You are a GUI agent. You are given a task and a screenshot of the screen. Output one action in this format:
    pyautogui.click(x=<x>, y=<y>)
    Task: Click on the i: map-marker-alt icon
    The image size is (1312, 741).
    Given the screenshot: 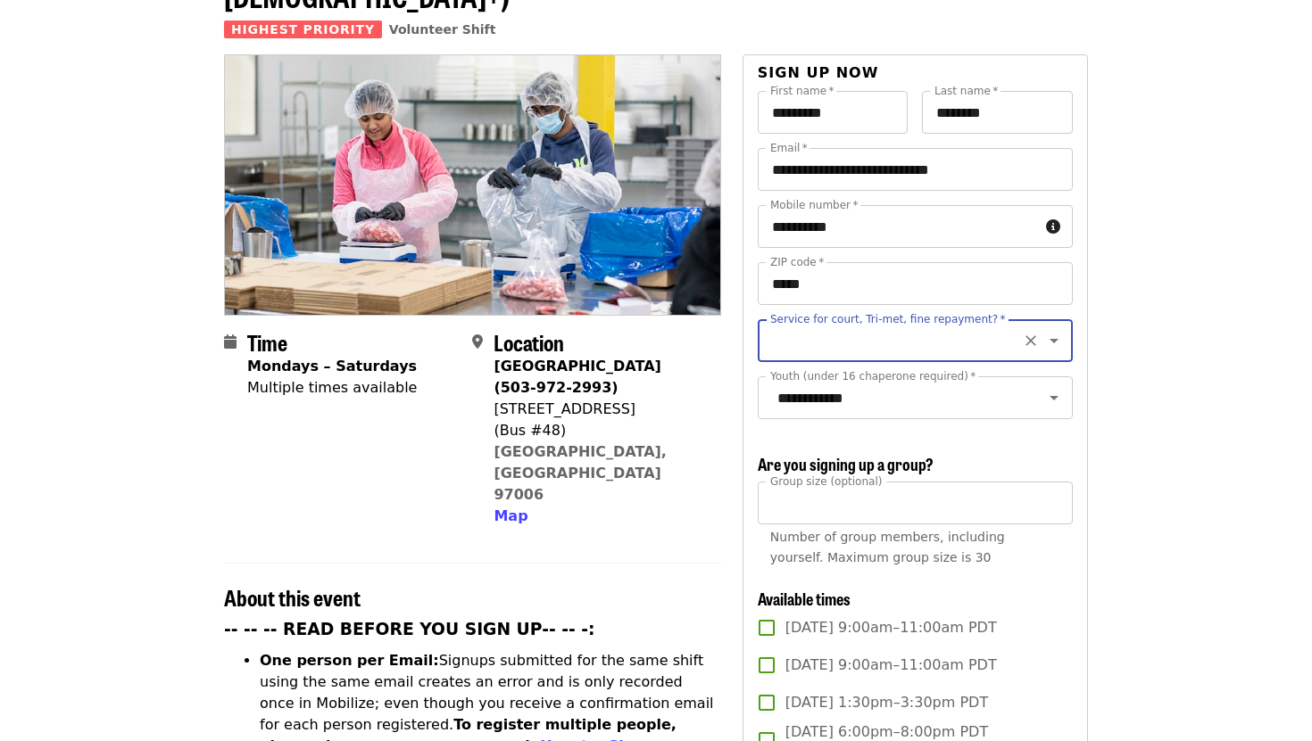 What is the action you would take?
    pyautogui.click(x=477, y=342)
    